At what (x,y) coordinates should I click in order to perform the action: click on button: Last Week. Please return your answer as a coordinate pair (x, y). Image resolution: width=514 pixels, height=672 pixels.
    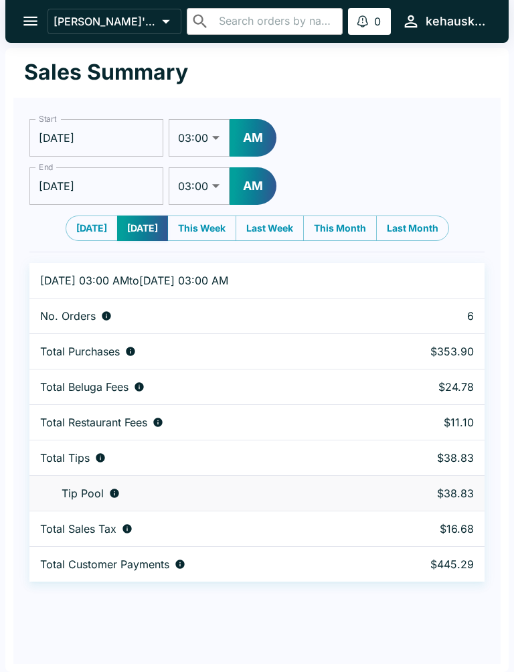
    Looking at the image, I should click on (270, 228).